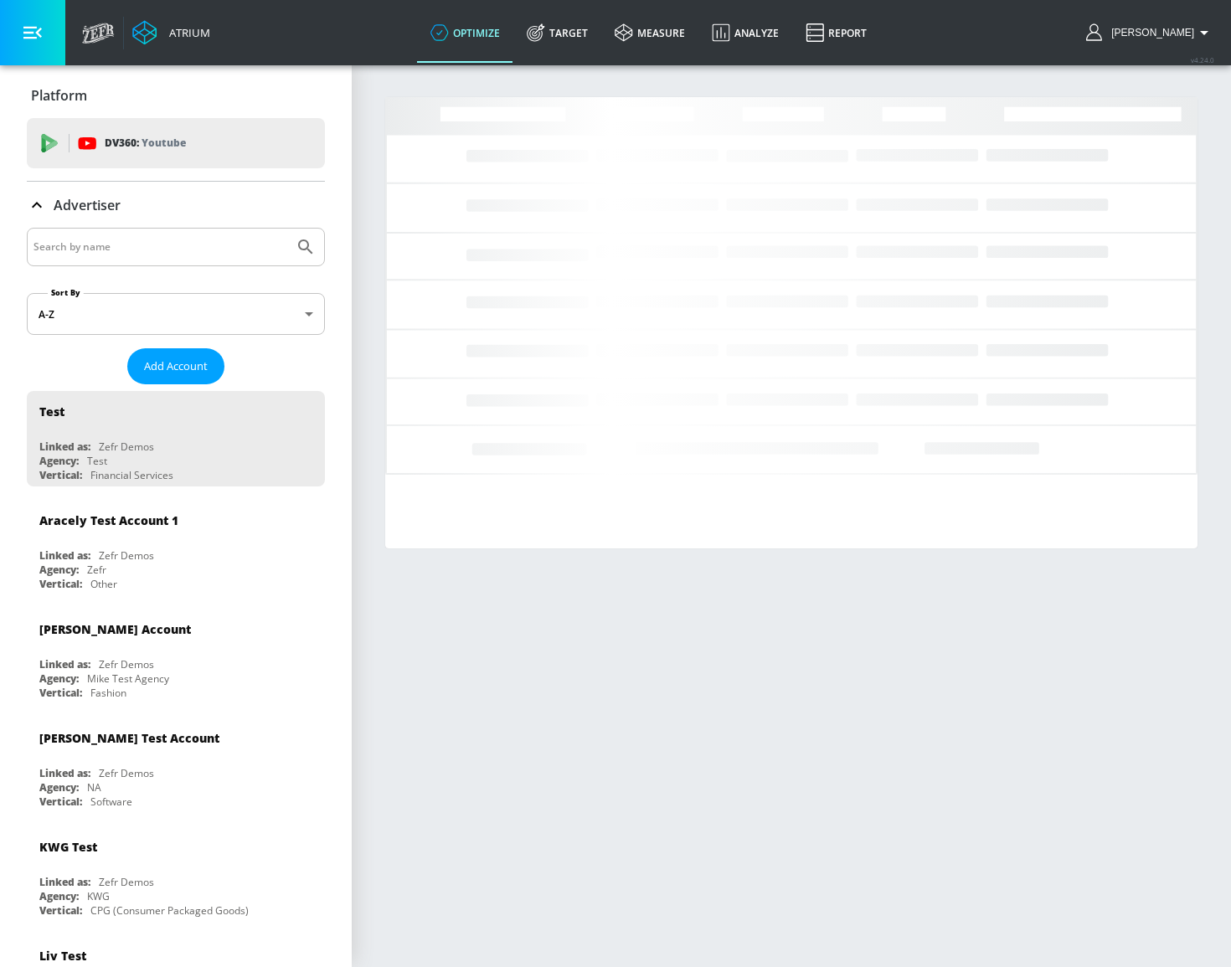 This screenshot has width=1231, height=967. What do you see at coordinates (145, 143) in the screenshot?
I see `p: DV360:` at bounding box center [145, 143].